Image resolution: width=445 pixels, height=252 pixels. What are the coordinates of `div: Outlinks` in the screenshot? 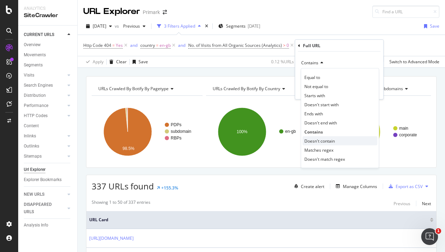 It's located at (32, 146).